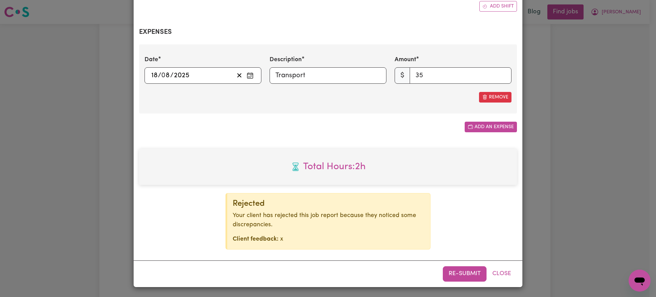 The image size is (656, 297). What do you see at coordinates (163, 76) in the screenshot?
I see `span: 0` at bounding box center [163, 76].